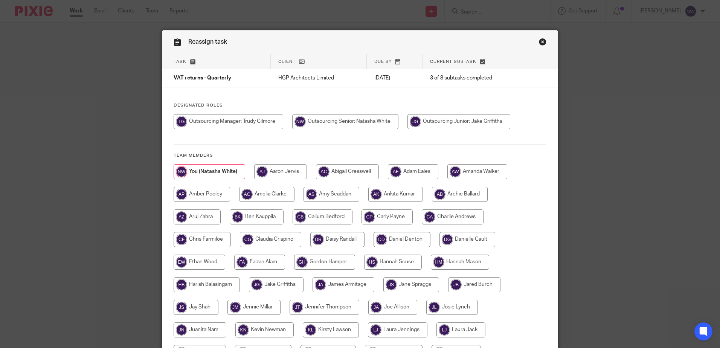 This screenshot has width=720, height=348. Describe the element at coordinates (287, 61) in the screenshot. I see `span: Client` at that location.